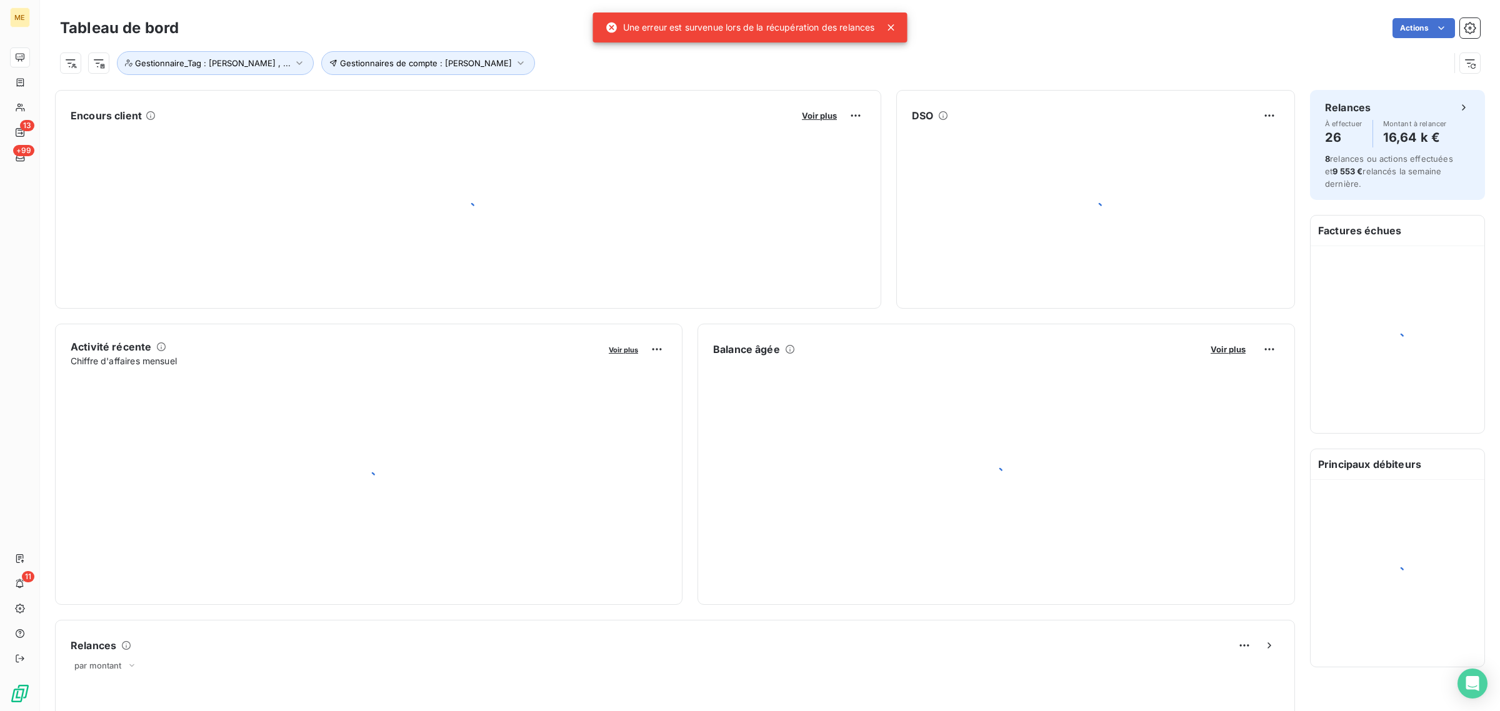 The image size is (1500, 711). I want to click on h6: Encours client, so click(106, 116).